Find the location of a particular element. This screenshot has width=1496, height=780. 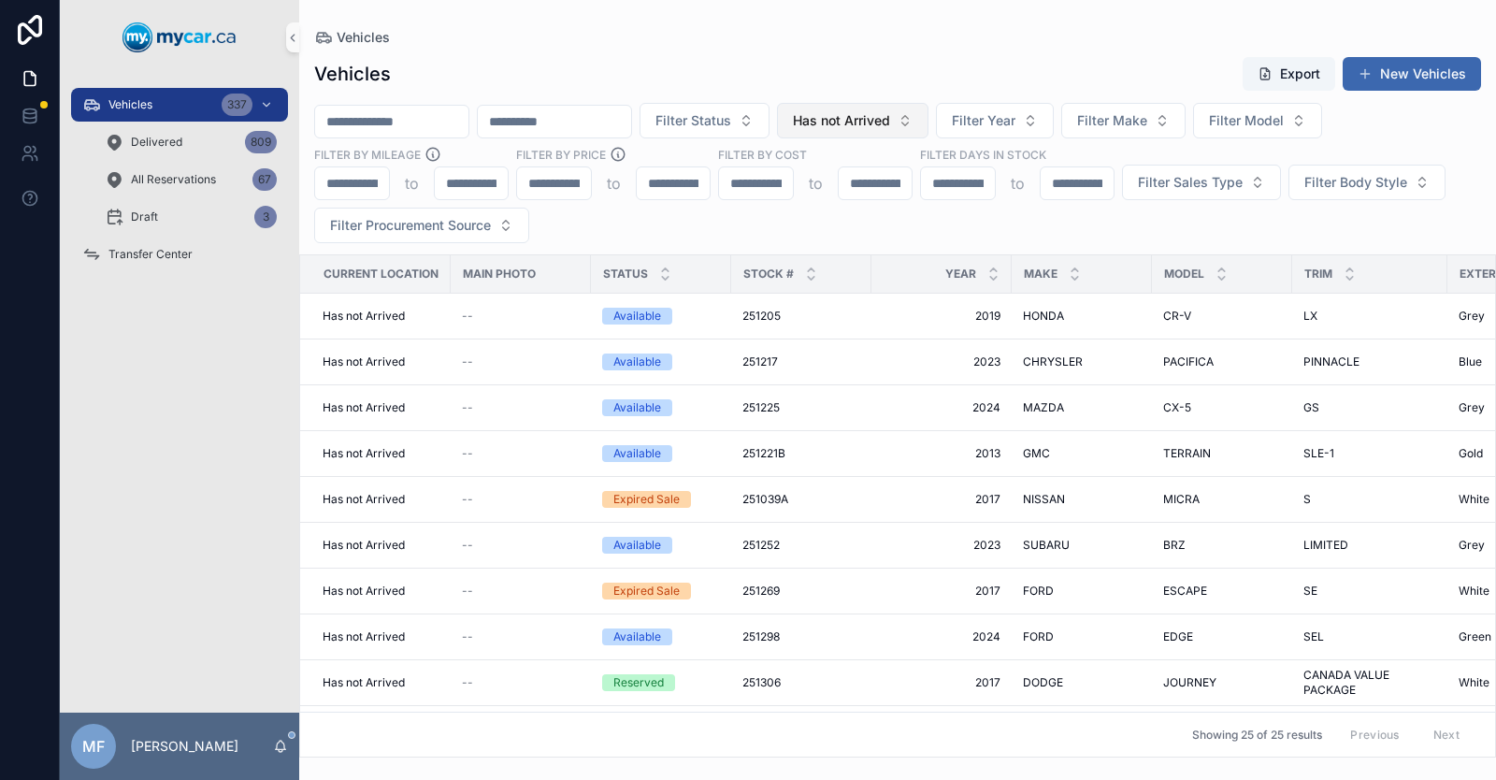

span: 251217 is located at coordinates (760, 362).